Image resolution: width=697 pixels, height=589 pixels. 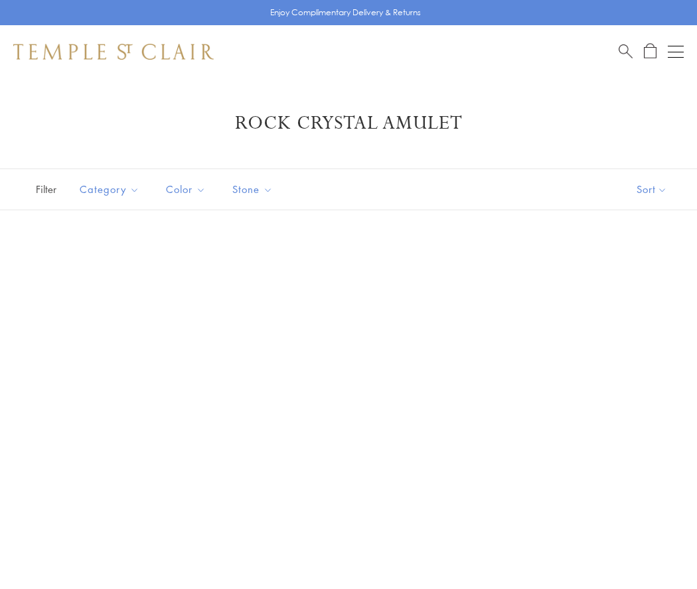 What do you see at coordinates (675, 52) in the screenshot?
I see `button: Open navigation` at bounding box center [675, 52].